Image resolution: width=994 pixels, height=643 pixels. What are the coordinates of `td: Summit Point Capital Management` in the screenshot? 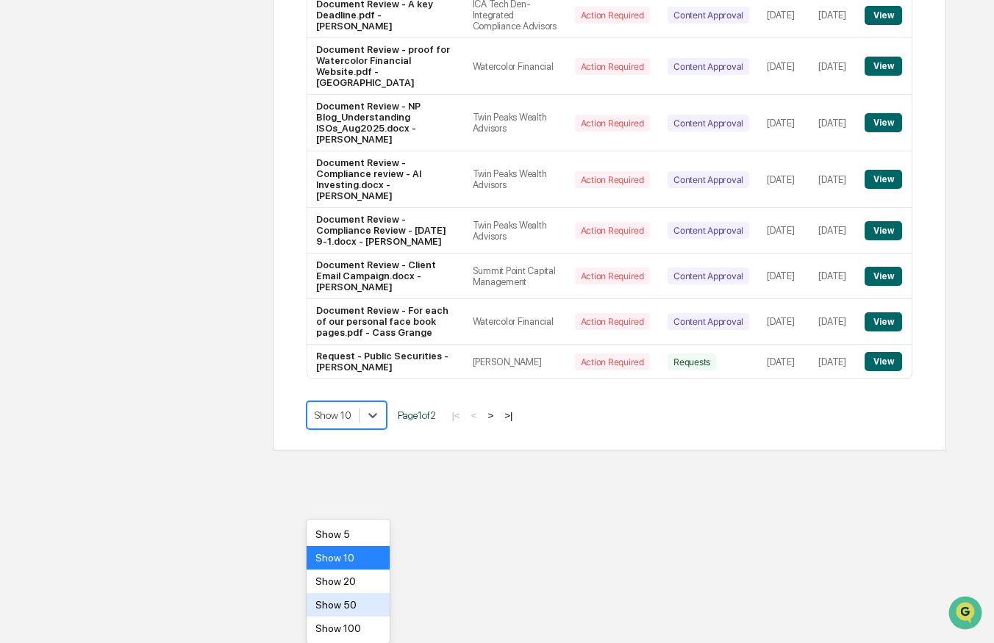 It's located at (515, 276).